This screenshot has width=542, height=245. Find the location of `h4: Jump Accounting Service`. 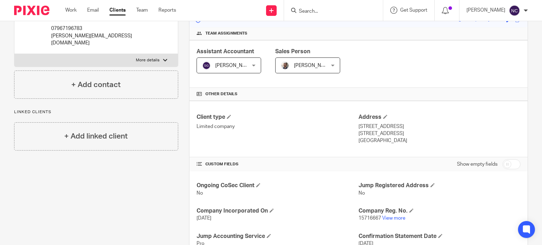

h4: Jump Accounting Service is located at coordinates (277, 236).